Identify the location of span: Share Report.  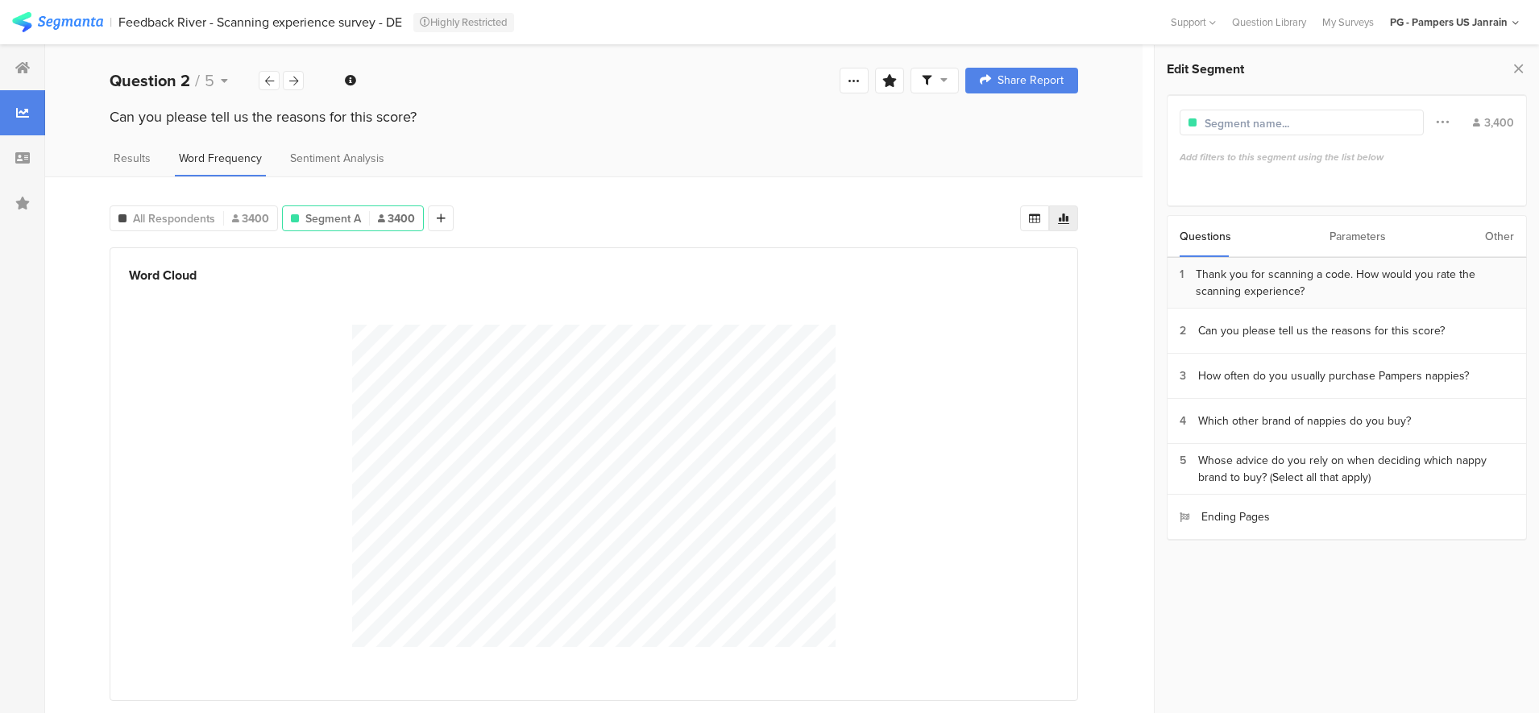
(1031, 81).